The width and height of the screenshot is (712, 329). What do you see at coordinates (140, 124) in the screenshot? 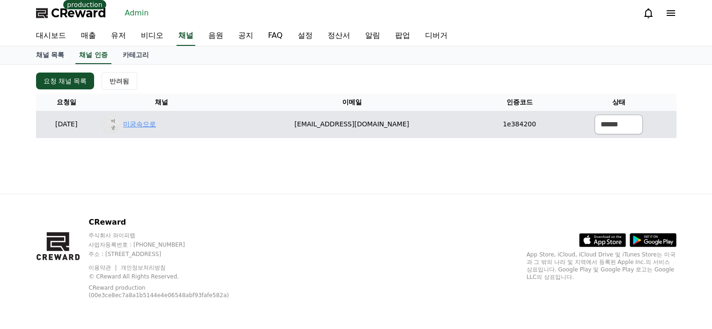
I see `a: 미궁속으로` at bounding box center [140, 124].